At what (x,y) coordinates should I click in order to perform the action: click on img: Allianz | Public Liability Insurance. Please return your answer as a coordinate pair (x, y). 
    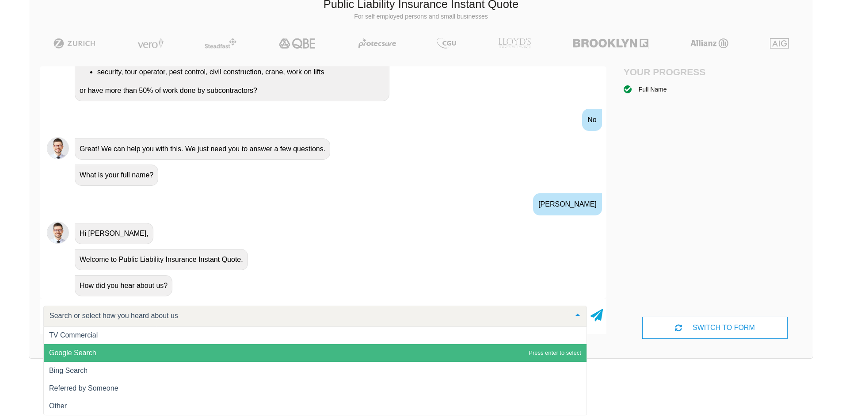
    Looking at the image, I should click on (710, 43).